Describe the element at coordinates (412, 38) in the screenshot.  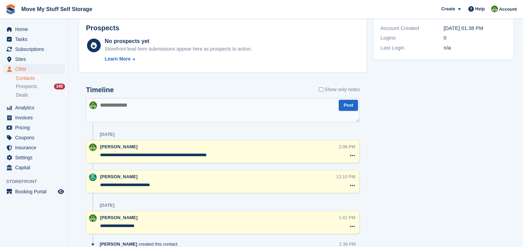
I see `div: Logins` at that location.